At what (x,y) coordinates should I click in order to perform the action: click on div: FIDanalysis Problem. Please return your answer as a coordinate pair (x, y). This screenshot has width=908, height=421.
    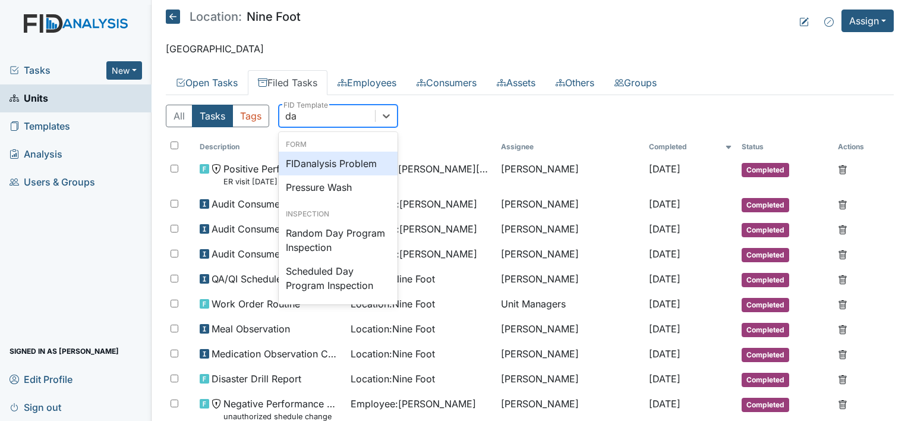
    Looking at the image, I should click on (338, 164).